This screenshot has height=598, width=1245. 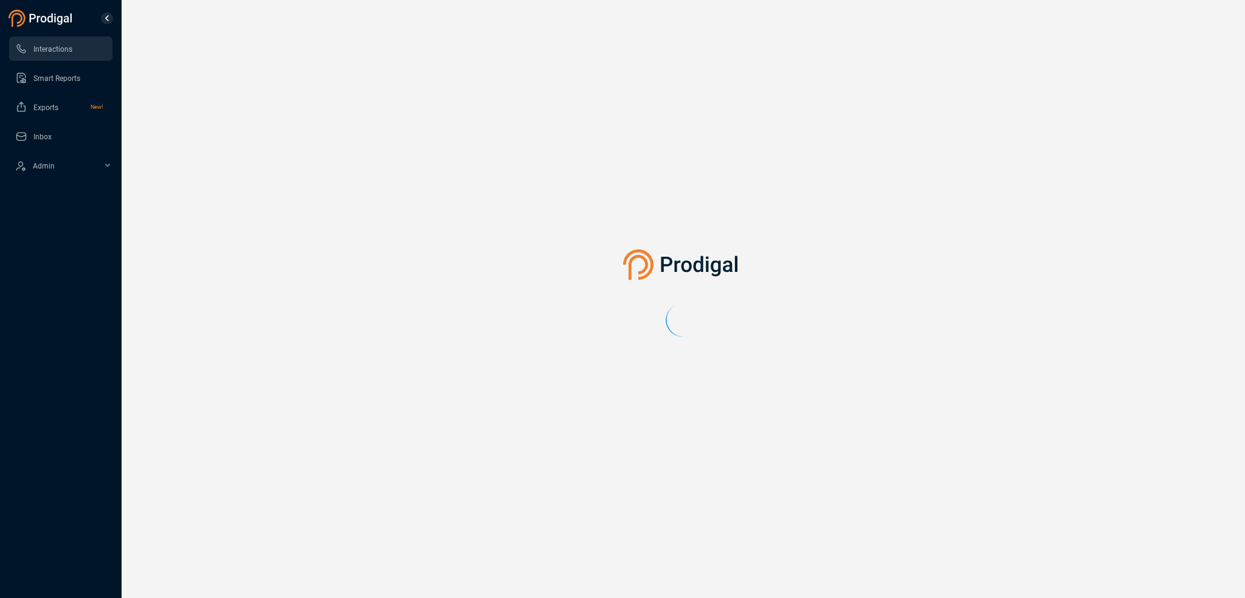 I want to click on a: Inbox, so click(x=59, y=136).